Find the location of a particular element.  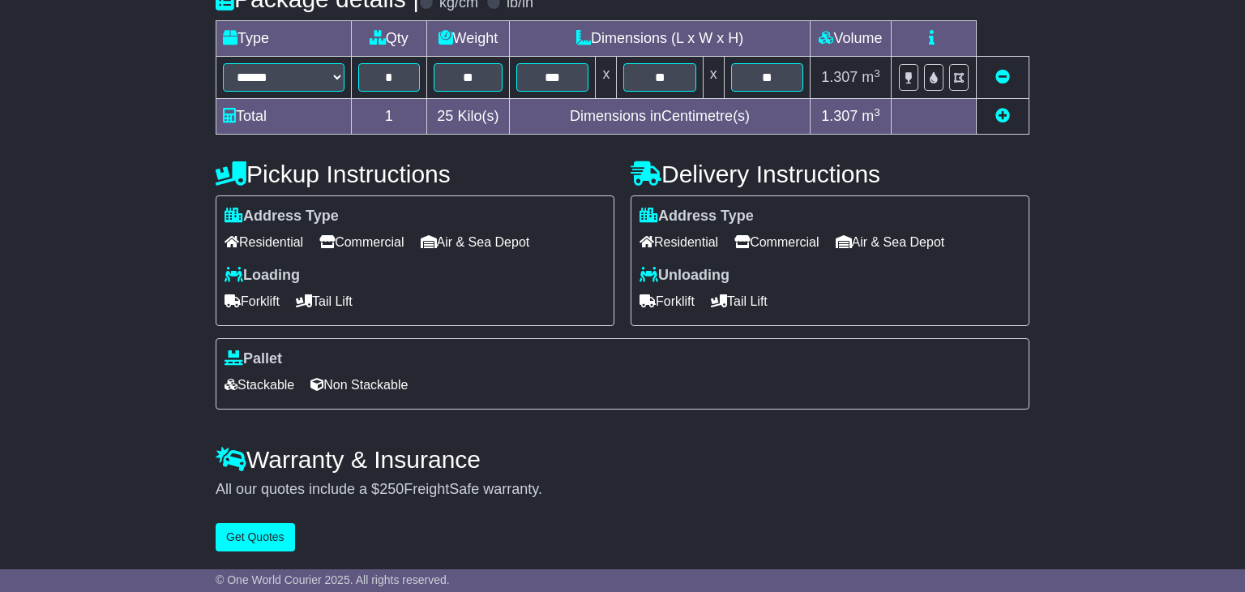

h4: Delivery Instructions is located at coordinates (830, 174).